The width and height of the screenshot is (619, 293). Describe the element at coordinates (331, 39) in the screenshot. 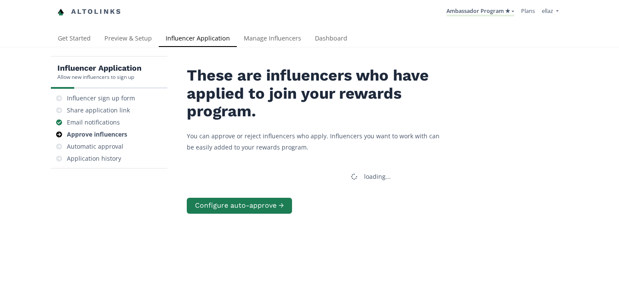

I see `a: Dashboard` at that location.